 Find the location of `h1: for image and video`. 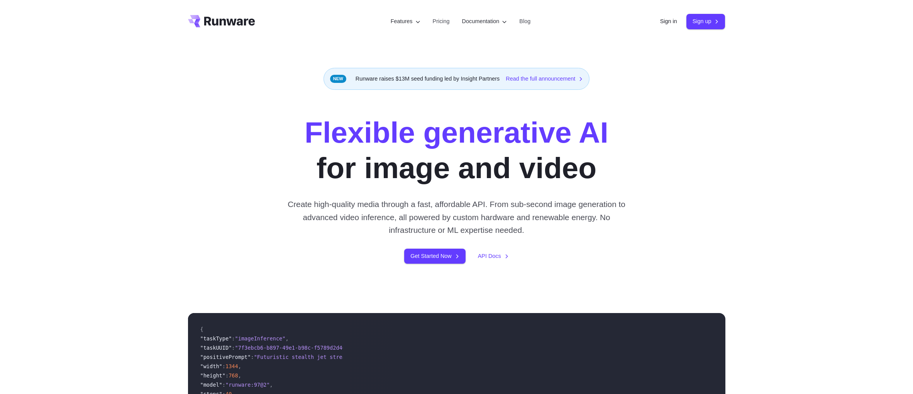

h1: for image and video is located at coordinates (456, 150).